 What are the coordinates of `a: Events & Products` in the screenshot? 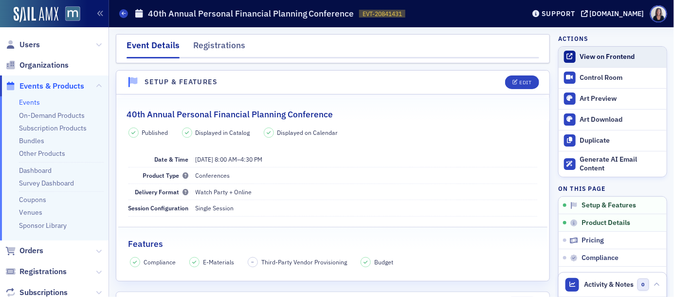 It's located at (45, 86).